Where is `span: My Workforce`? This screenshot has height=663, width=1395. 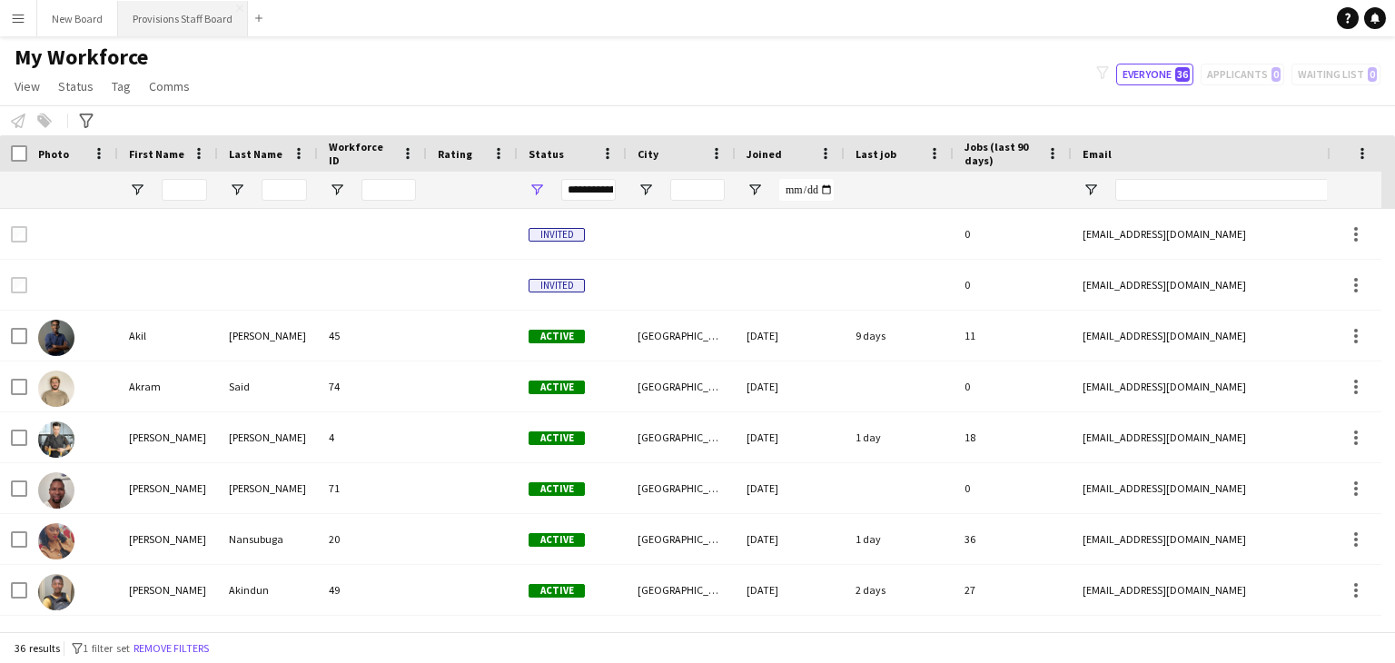
span: My Workforce is located at coordinates (81, 57).